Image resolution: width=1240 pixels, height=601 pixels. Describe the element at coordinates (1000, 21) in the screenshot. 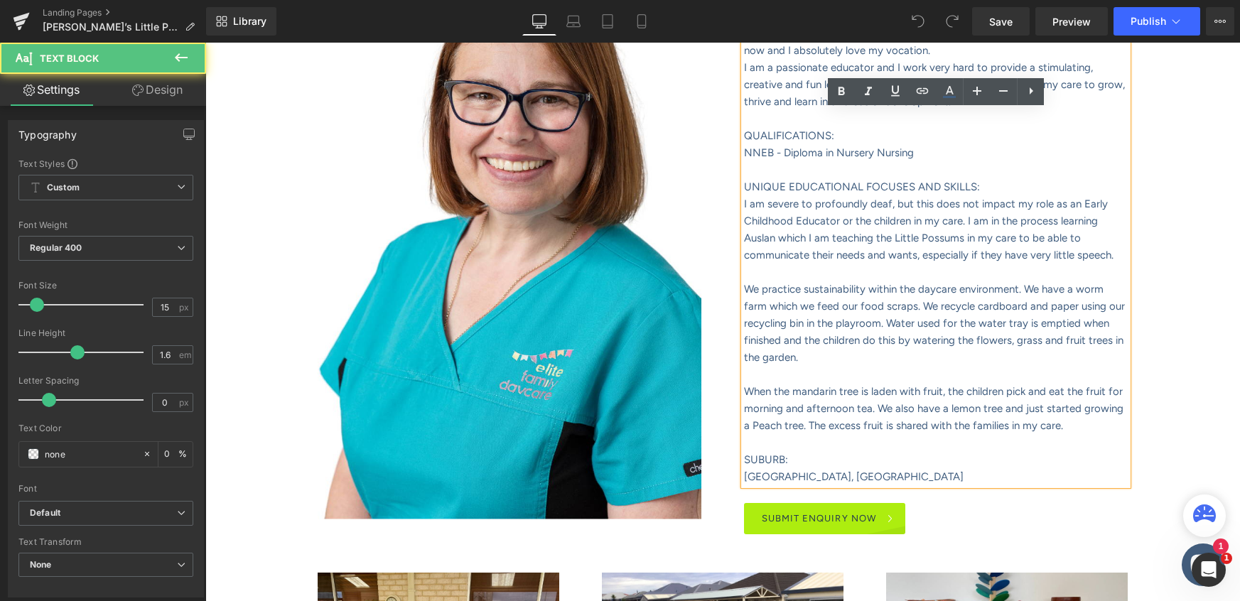

I see `span: Save` at that location.